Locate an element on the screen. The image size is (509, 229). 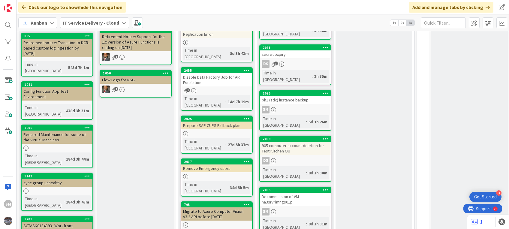
div: 478d 3h 31m is located at coordinates (77, 111).